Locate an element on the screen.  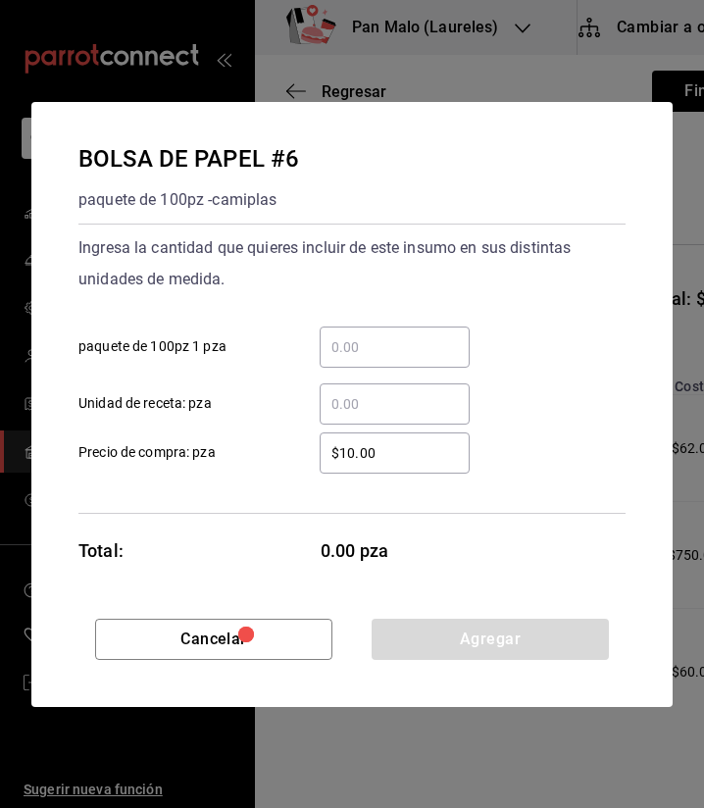
div: Total: is located at coordinates (101, 550).